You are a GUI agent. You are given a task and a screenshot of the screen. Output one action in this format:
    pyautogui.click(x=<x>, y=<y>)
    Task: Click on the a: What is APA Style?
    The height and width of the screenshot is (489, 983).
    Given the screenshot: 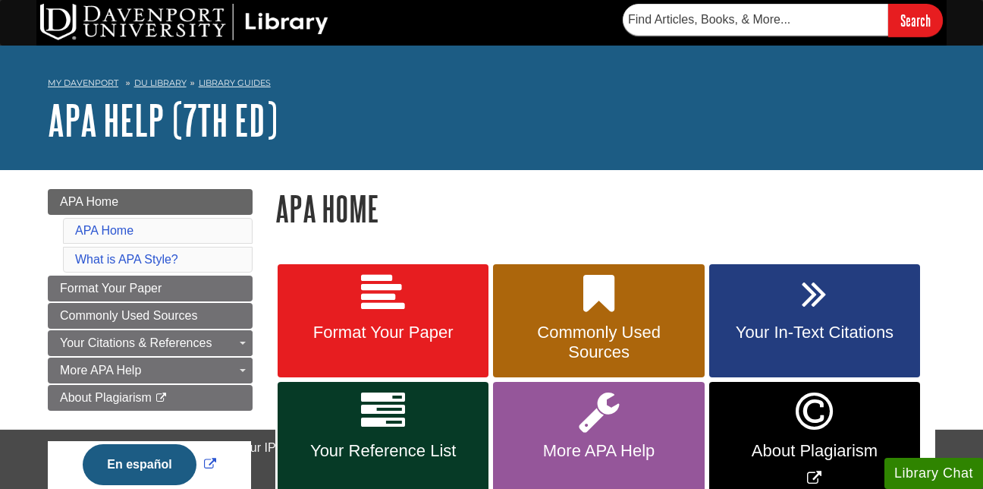 What is the action you would take?
    pyautogui.click(x=127, y=259)
    